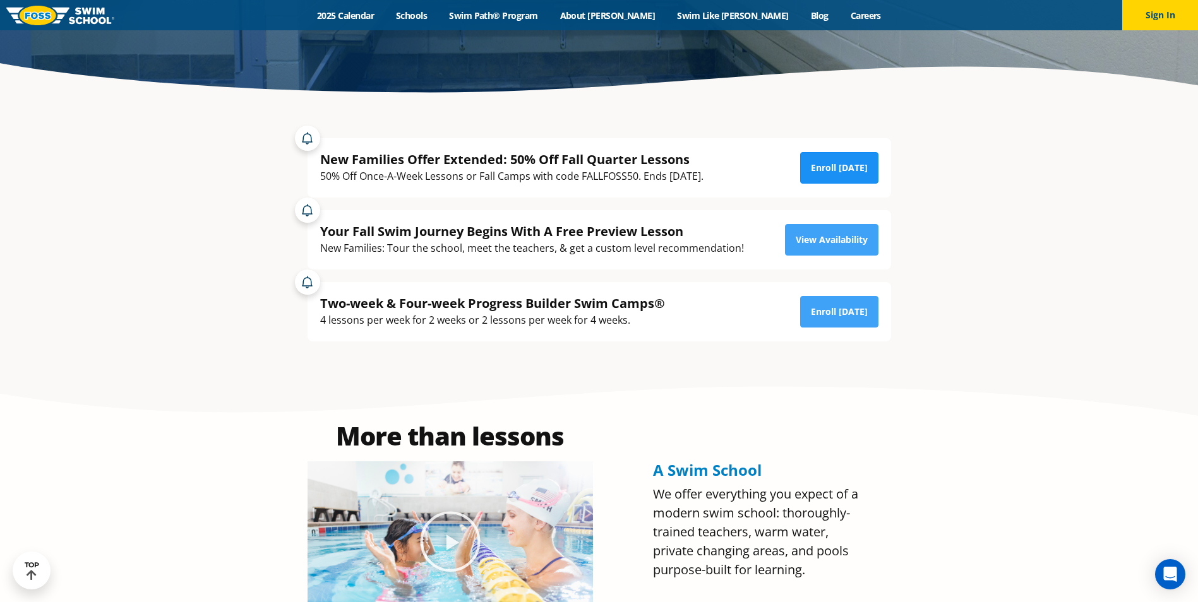  What do you see at coordinates (345, 15) in the screenshot?
I see `a: 2025 Calendar` at bounding box center [345, 15].